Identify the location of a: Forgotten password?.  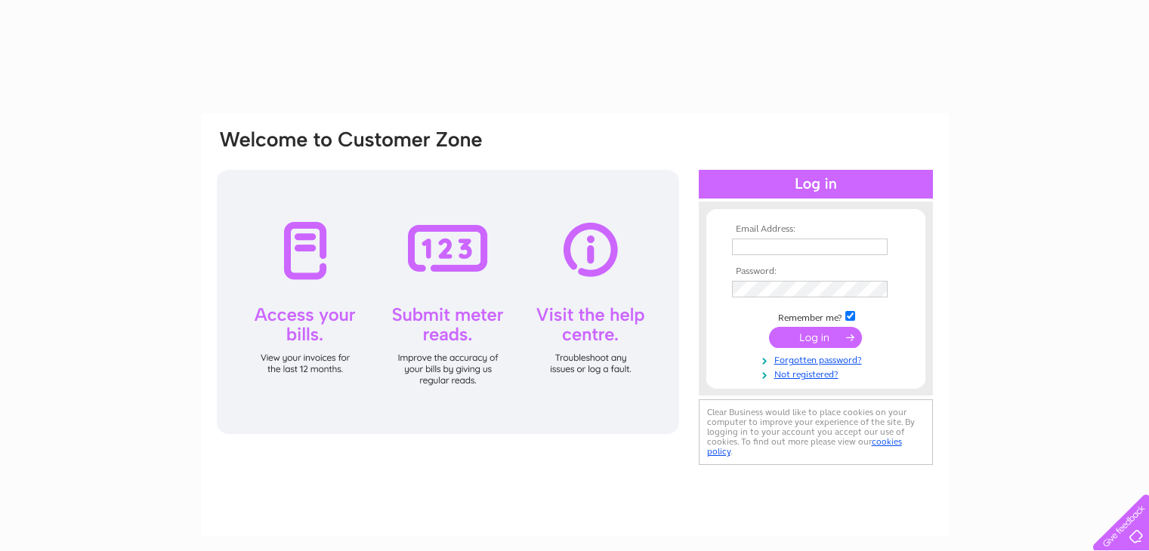
(817, 359).